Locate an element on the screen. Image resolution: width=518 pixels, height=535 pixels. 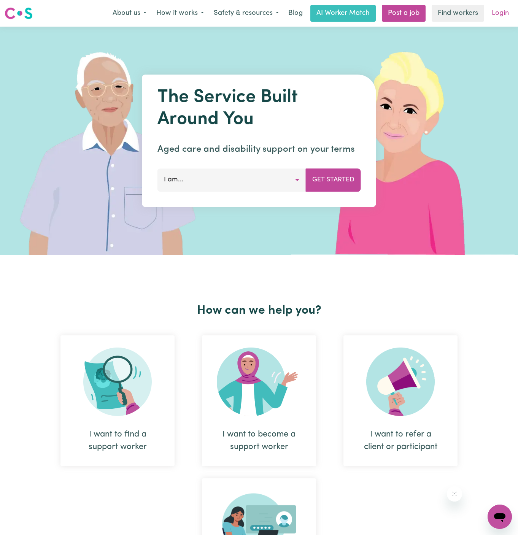
a: Post a job is located at coordinates (403, 13).